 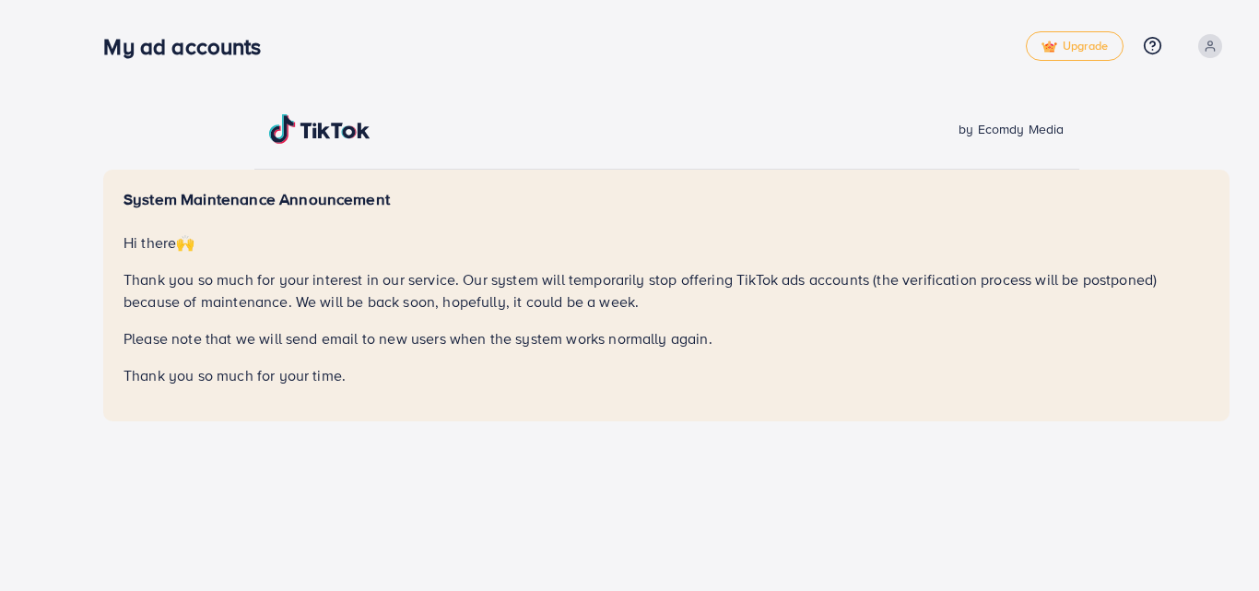 What do you see at coordinates (666, 199) in the screenshot?
I see `h5: System Maintenance Announcement` at bounding box center [666, 199].